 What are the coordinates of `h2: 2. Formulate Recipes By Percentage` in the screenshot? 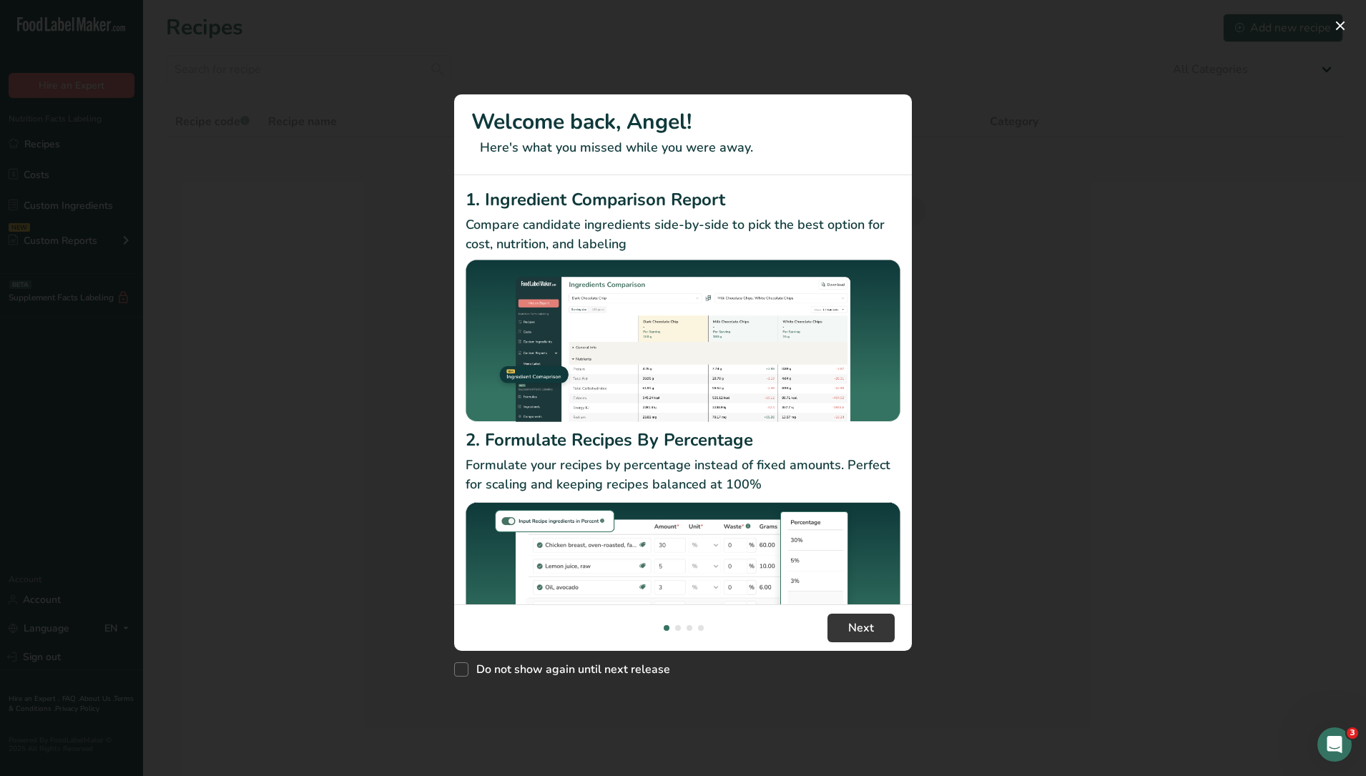 It's located at (683, 440).